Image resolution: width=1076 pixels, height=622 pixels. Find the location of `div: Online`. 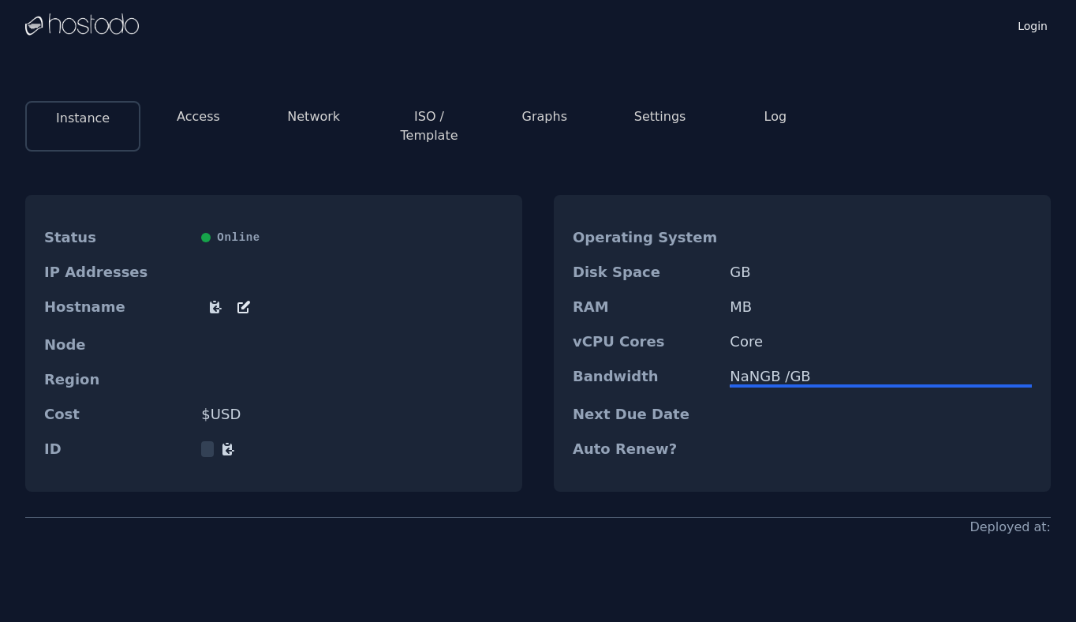

div: Online is located at coordinates (352, 237).